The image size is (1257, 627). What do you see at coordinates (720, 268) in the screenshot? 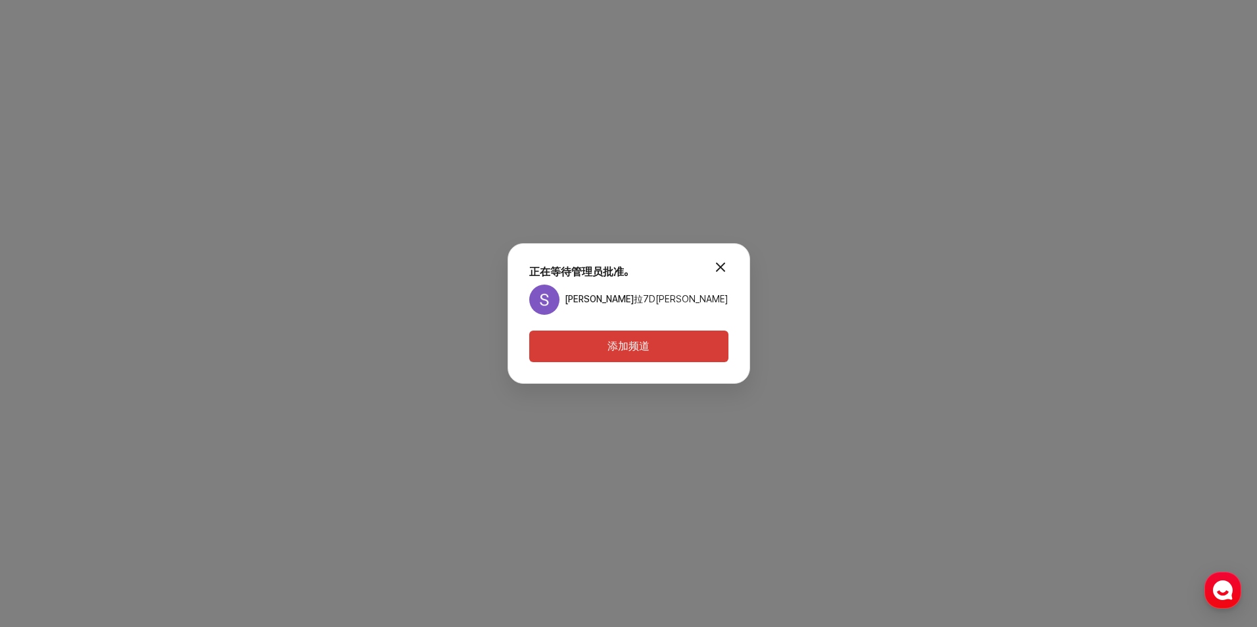
I see `button: 模态.关闭` at bounding box center [720, 268].